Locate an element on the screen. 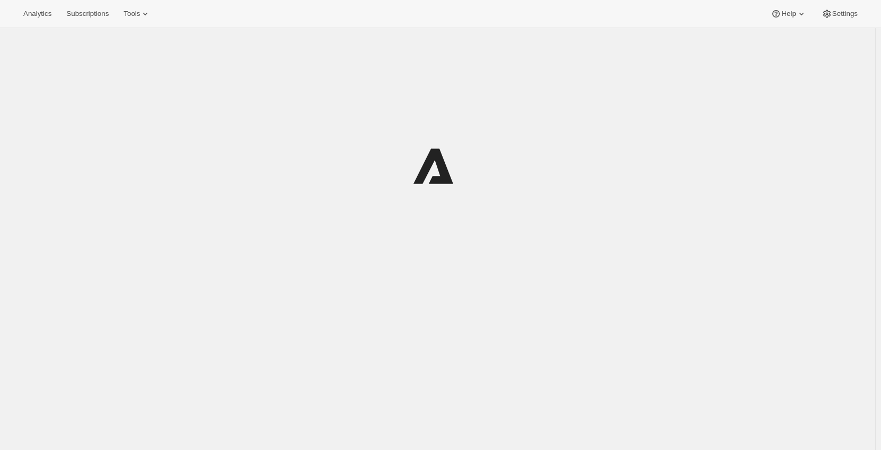 The height and width of the screenshot is (450, 881). button: Analytics is located at coordinates (37, 14).